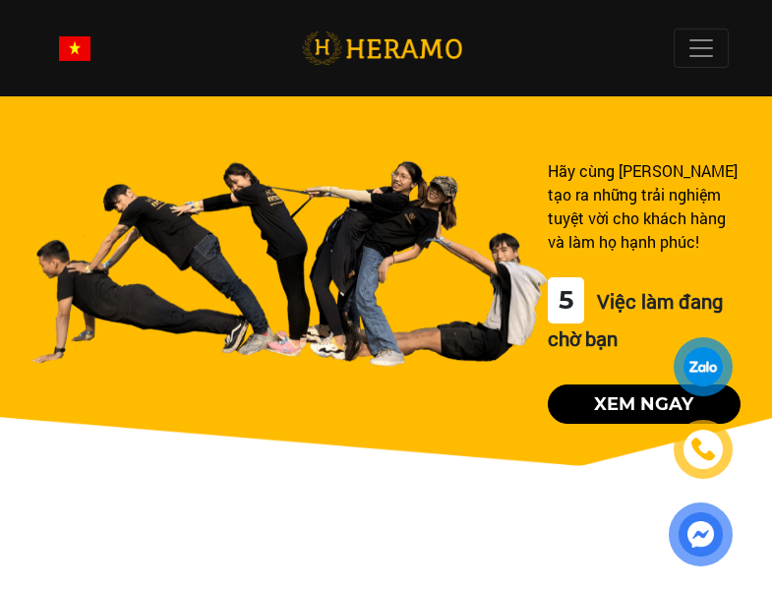 Image resolution: width=772 pixels, height=590 pixels. What do you see at coordinates (704, 450) in the screenshot?
I see `a: phone-icon` at bounding box center [704, 450].